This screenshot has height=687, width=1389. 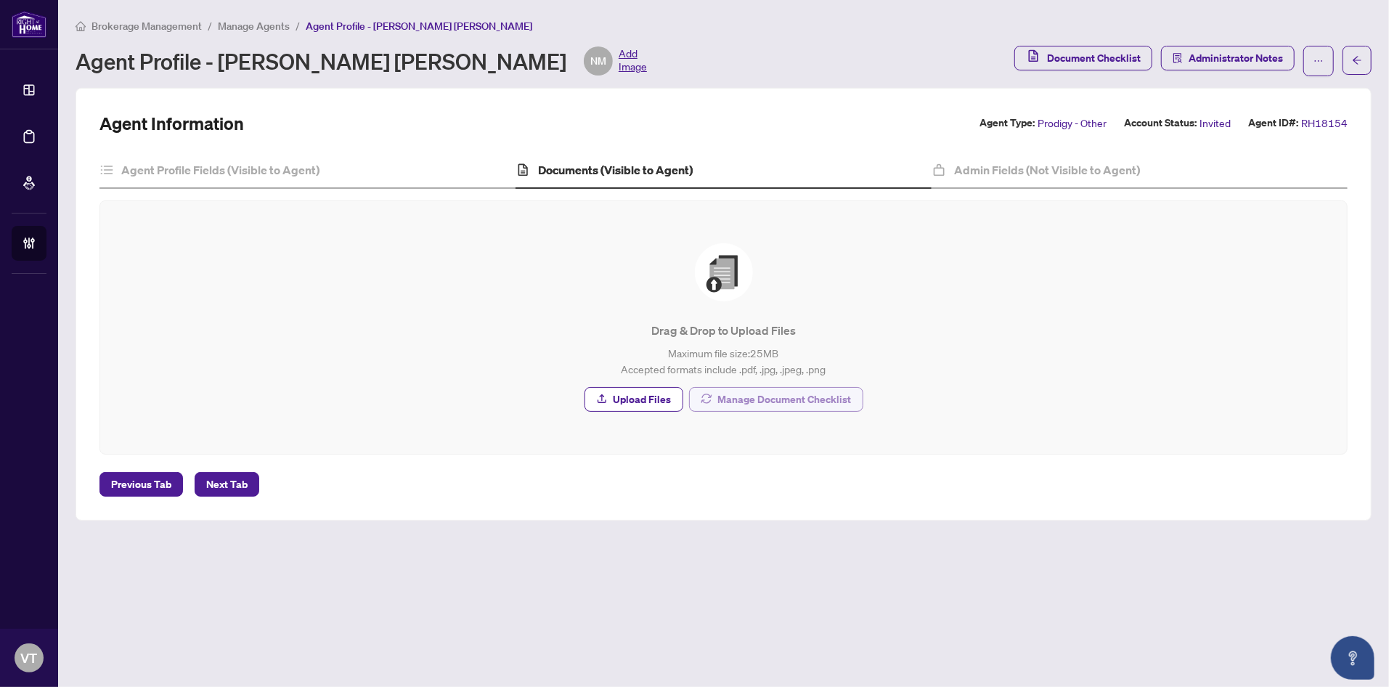 I want to click on img: File Upload, so click(x=724, y=272).